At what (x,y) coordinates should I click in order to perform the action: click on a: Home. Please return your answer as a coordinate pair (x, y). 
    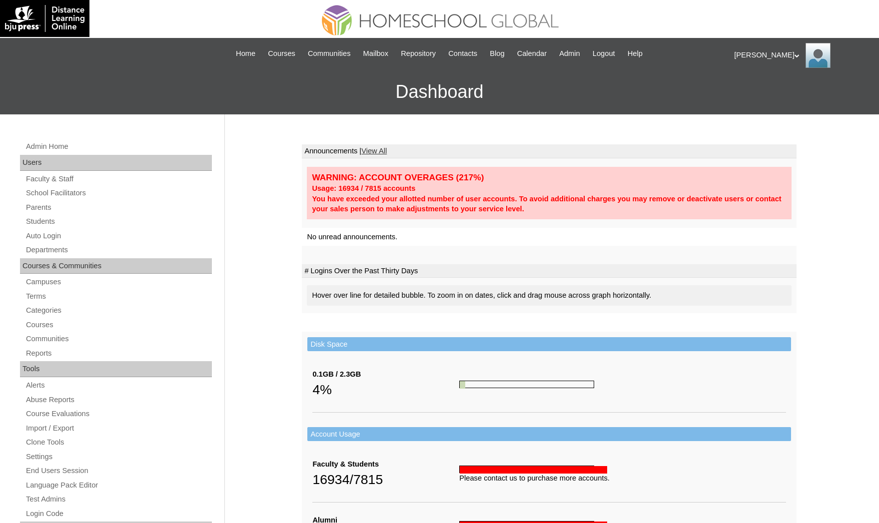
    Looking at the image, I should click on (245, 53).